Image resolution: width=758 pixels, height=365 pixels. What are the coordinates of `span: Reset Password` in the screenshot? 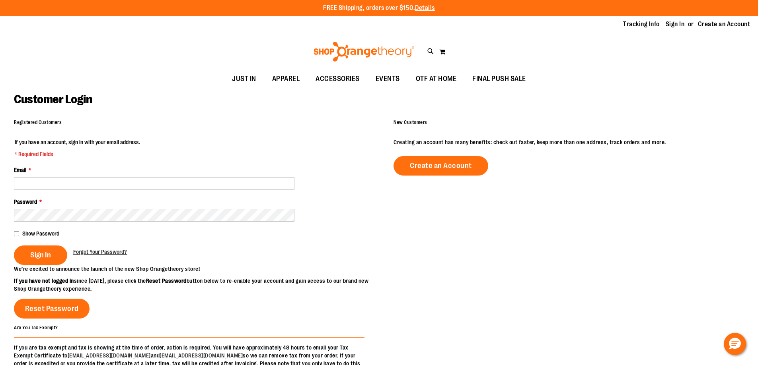 It's located at (52, 309).